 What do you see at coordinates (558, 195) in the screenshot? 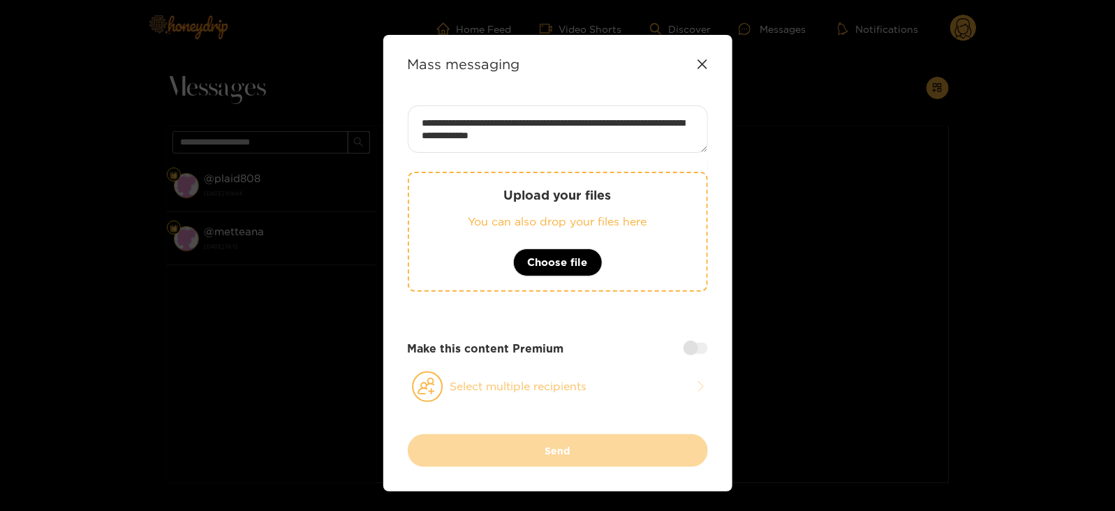
I see `p: Upload your files` at bounding box center [558, 195].